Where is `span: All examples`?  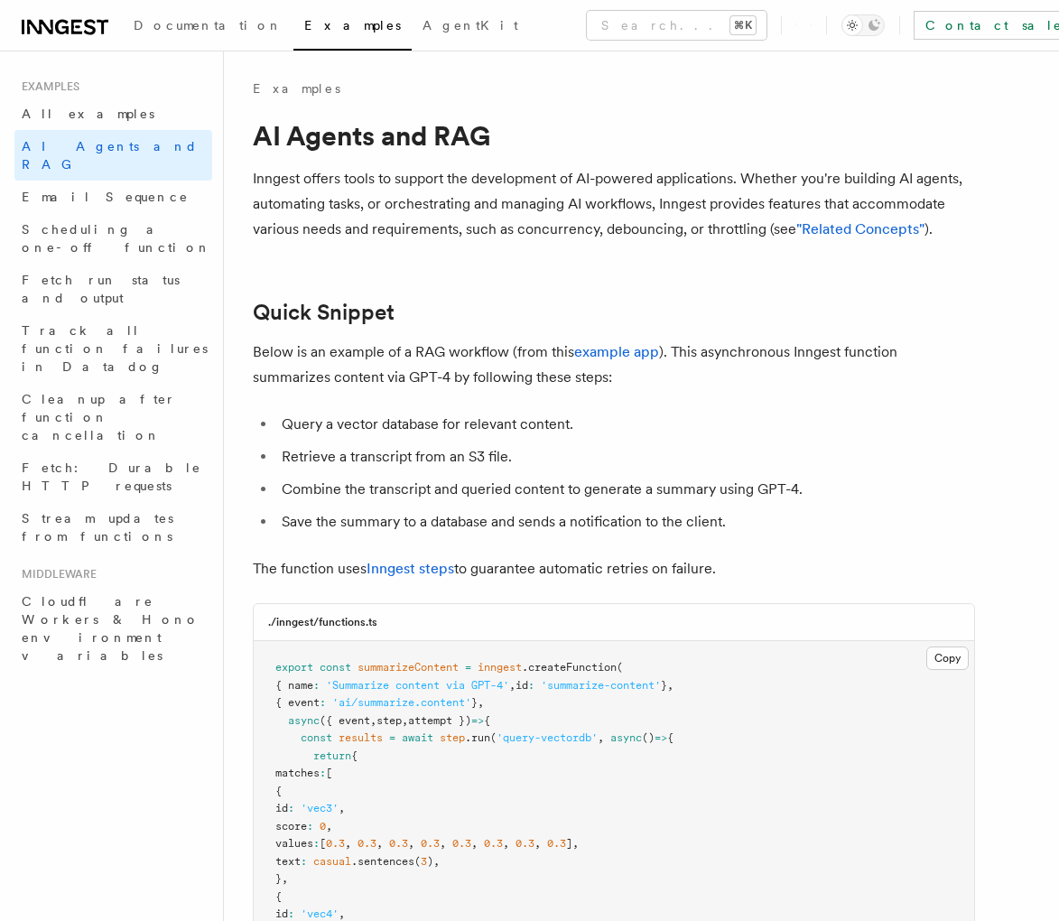
span: All examples is located at coordinates (88, 114).